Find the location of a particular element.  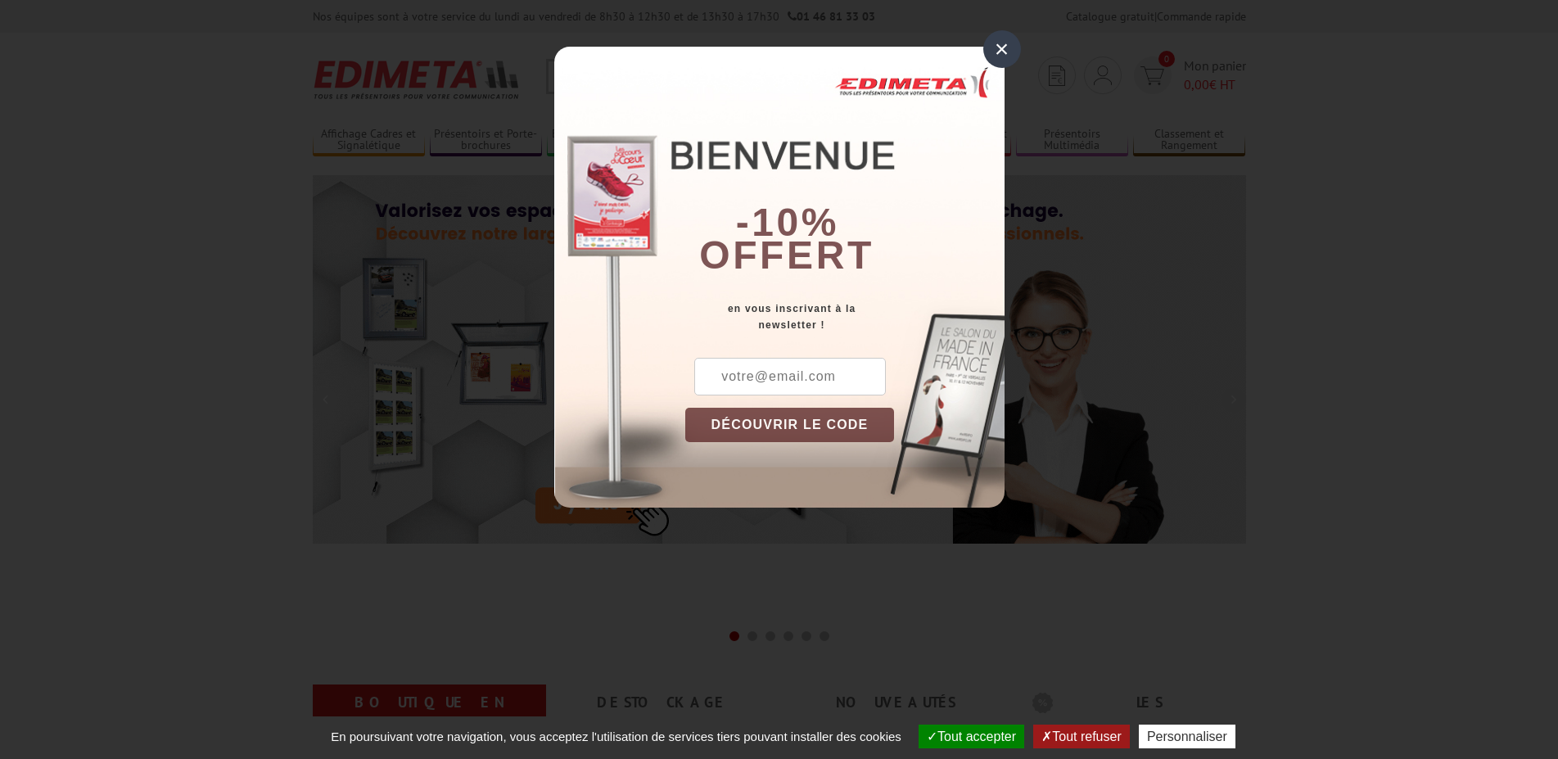

button: Tout refuser is located at coordinates (1080, 736).